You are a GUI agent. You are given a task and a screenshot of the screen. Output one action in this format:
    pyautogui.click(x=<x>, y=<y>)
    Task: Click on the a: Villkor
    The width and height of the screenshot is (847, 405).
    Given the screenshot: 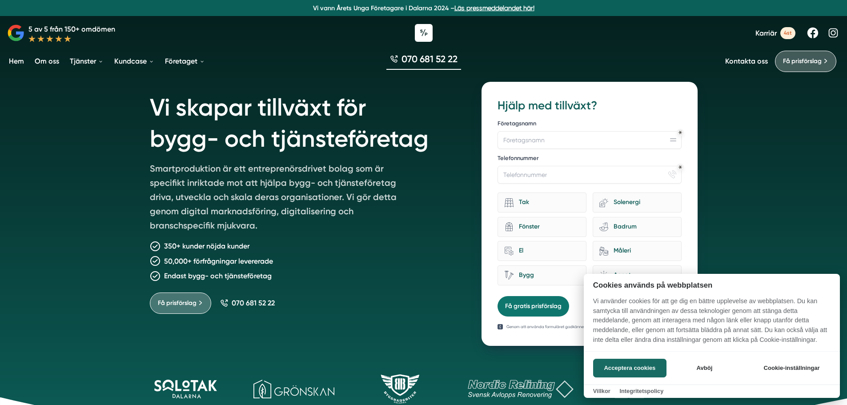 What is the action you would take?
    pyautogui.click(x=602, y=391)
    